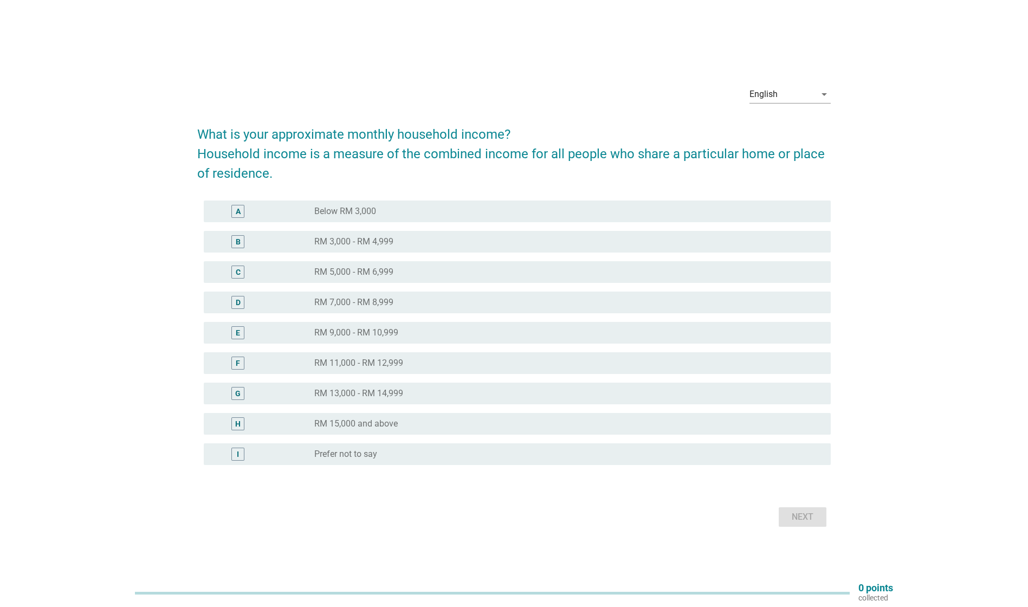 The image size is (1028, 607). Describe the element at coordinates (876, 598) in the screenshot. I see `p: collected` at that location.